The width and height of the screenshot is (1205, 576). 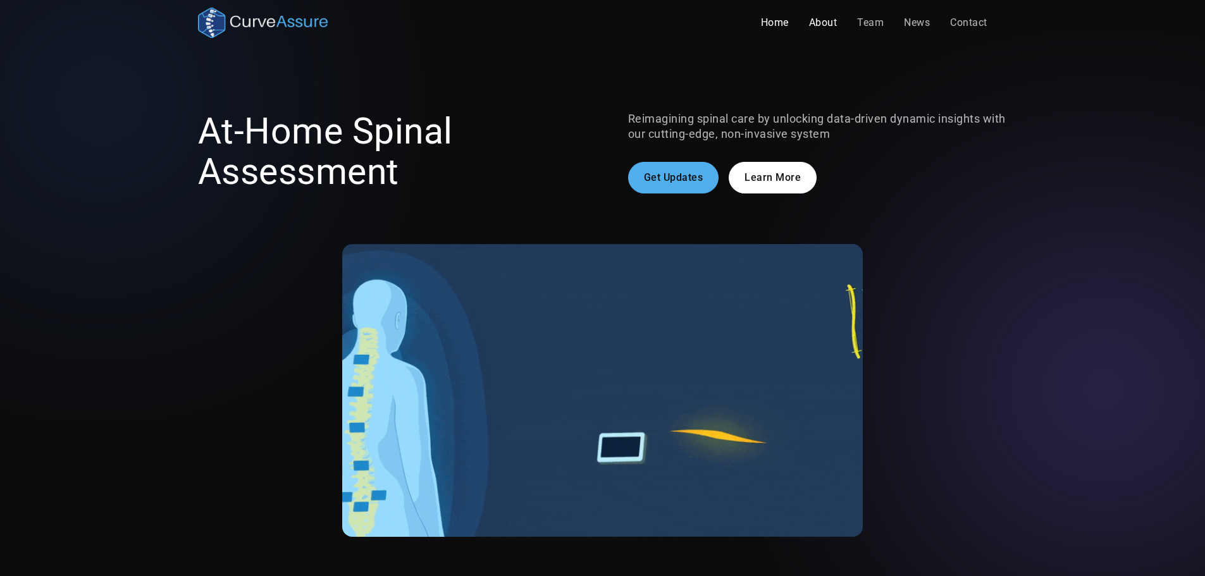 I want to click on a: About, so click(x=823, y=23).